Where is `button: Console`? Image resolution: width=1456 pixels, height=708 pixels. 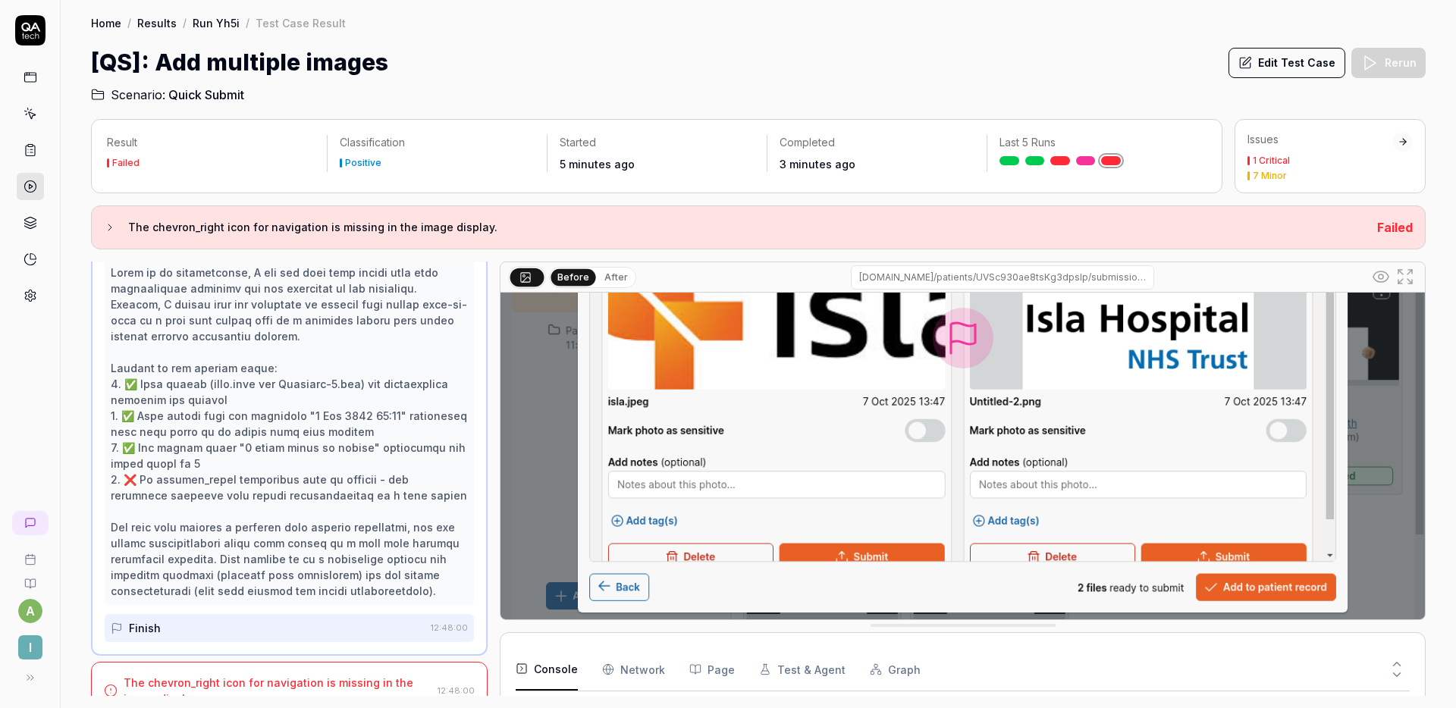
button: Console is located at coordinates (547, 670).